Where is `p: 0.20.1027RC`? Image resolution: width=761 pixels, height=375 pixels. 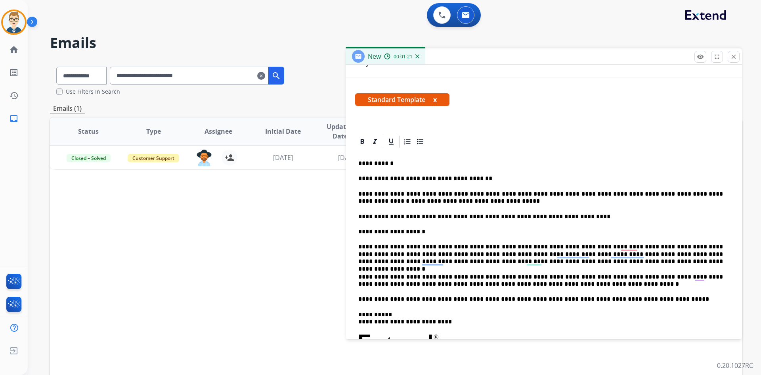 p: 0.20.1027RC is located at coordinates (735, 365).